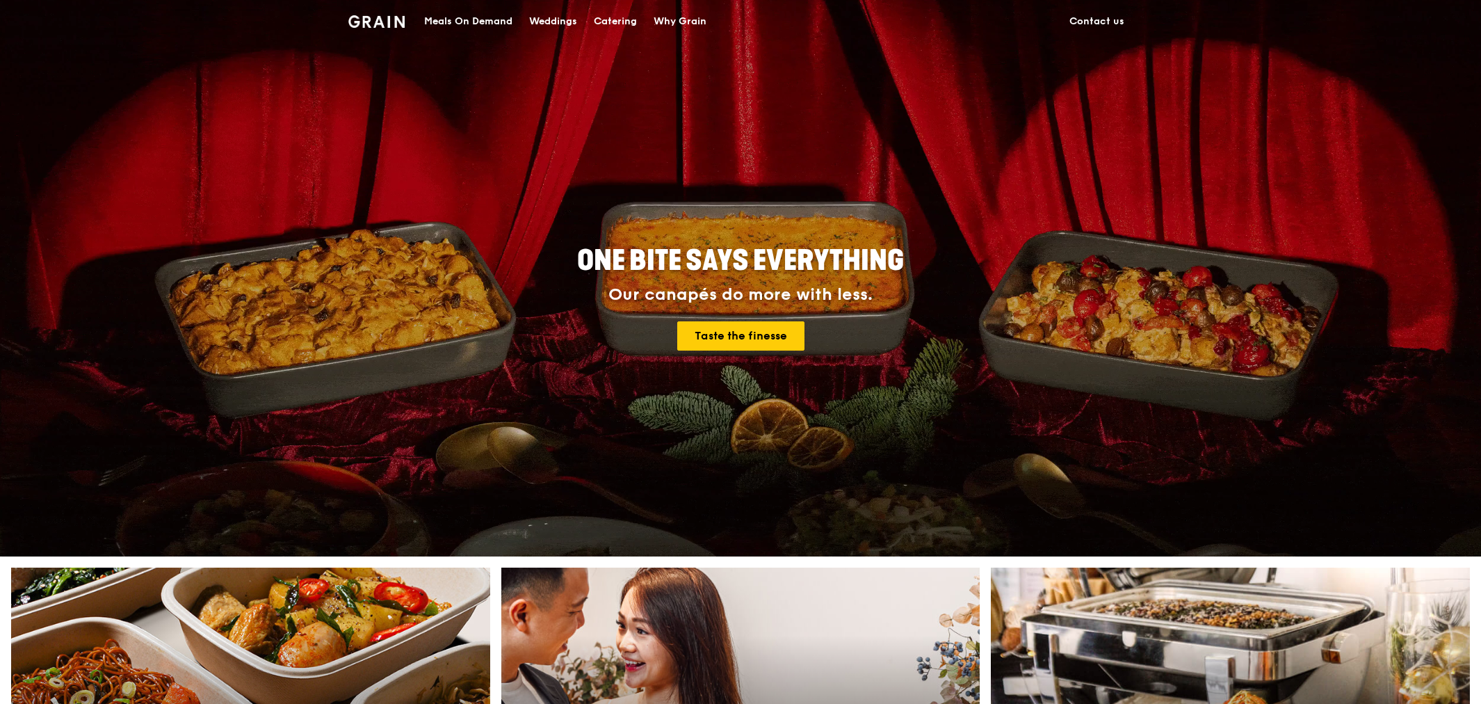 This screenshot has width=1481, height=704. What do you see at coordinates (553, 22) in the screenshot?
I see `div: Weddings` at bounding box center [553, 22].